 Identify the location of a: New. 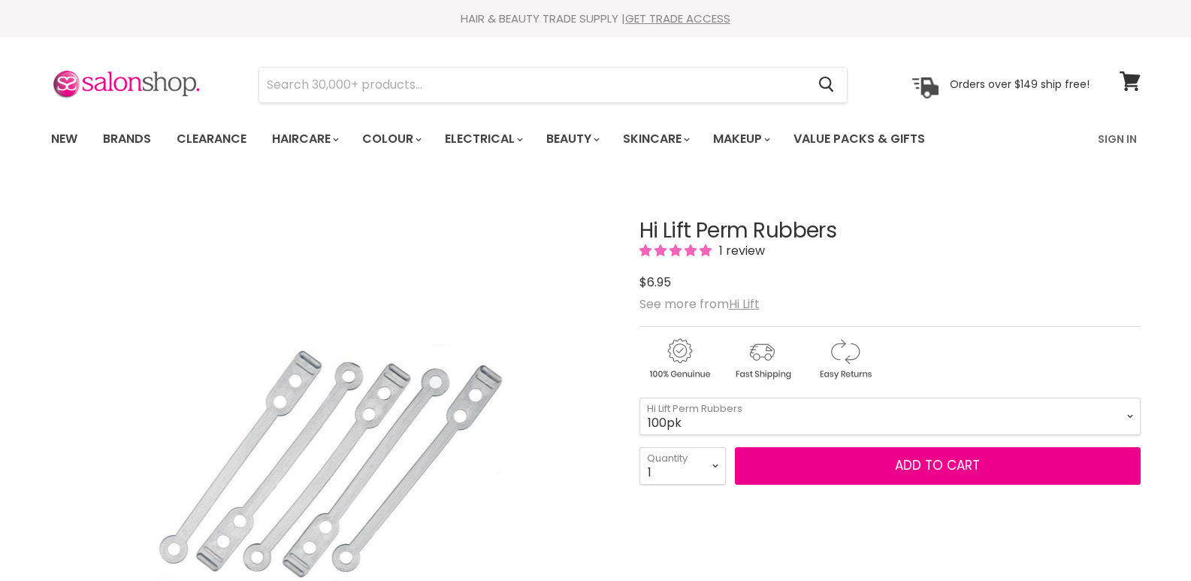
(64, 139).